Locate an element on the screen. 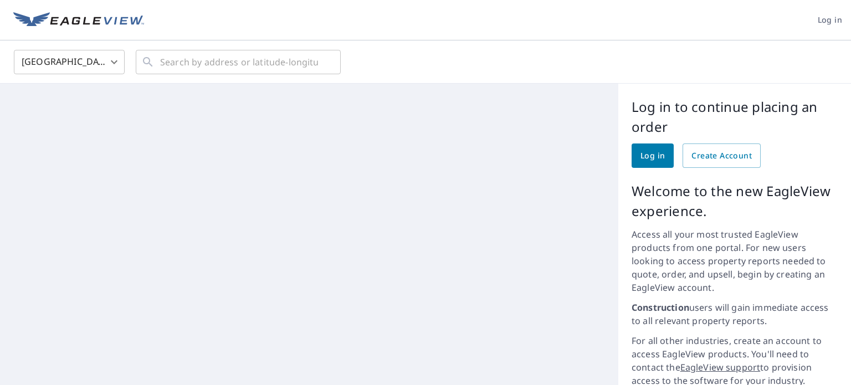 Image resolution: width=851 pixels, height=385 pixels. a: Create Account is located at coordinates (722, 156).